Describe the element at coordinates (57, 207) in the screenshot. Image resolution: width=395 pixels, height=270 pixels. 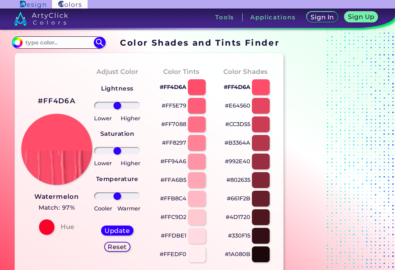
I see `h5: Match: 97%` at that location.